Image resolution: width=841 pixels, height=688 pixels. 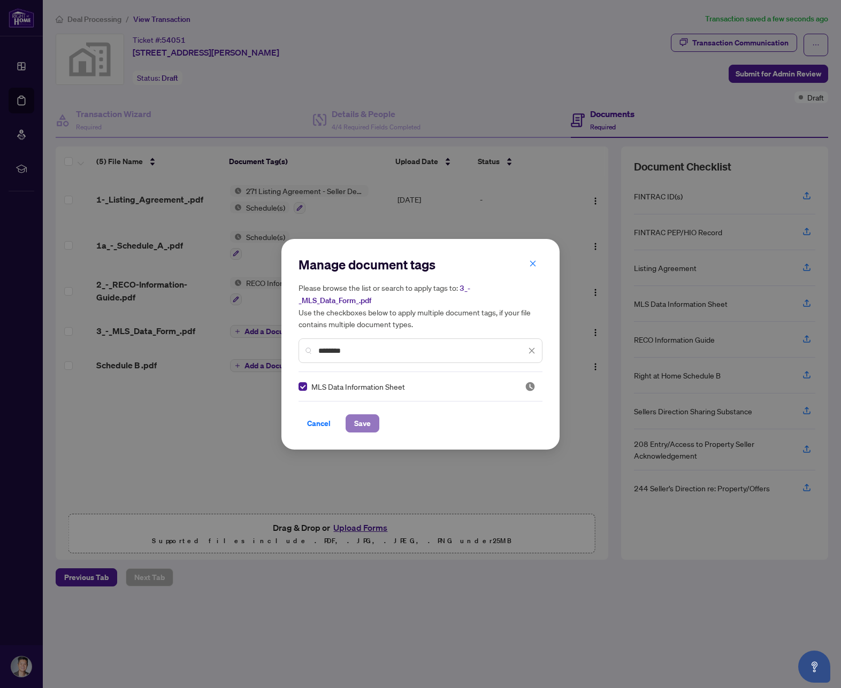 I want to click on img: status, so click(x=530, y=387).